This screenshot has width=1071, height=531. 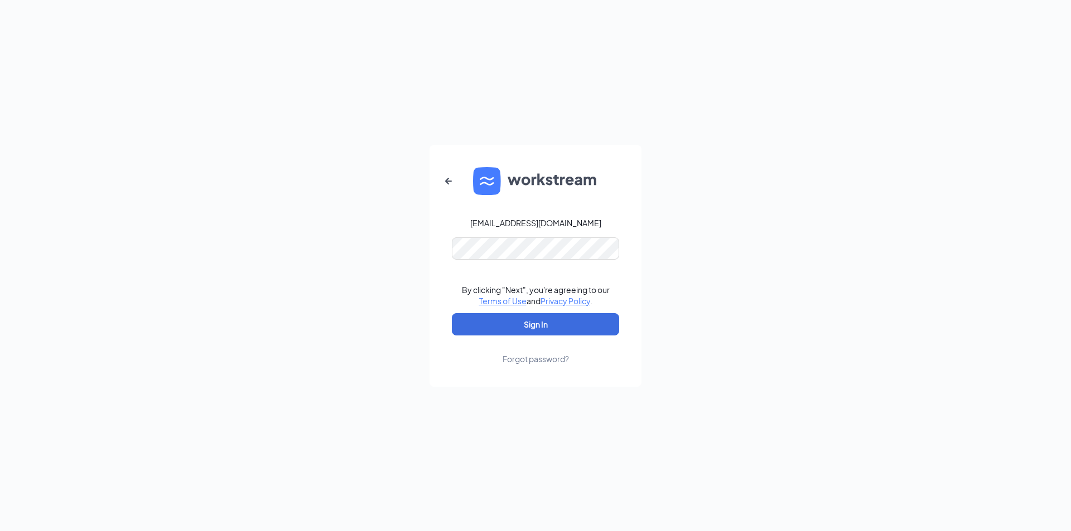 I want to click on div: By clicking "Next", you're agreeing to our and ., so click(x=535, y=296).